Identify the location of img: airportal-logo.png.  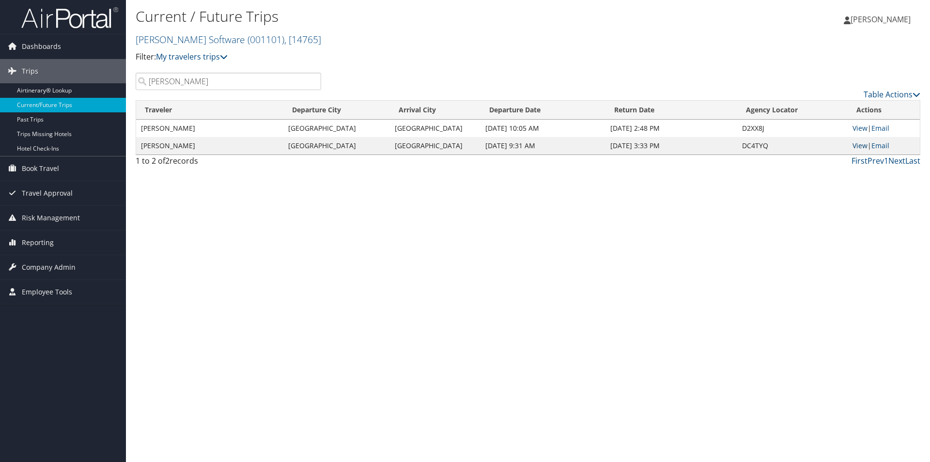
(70, 17).